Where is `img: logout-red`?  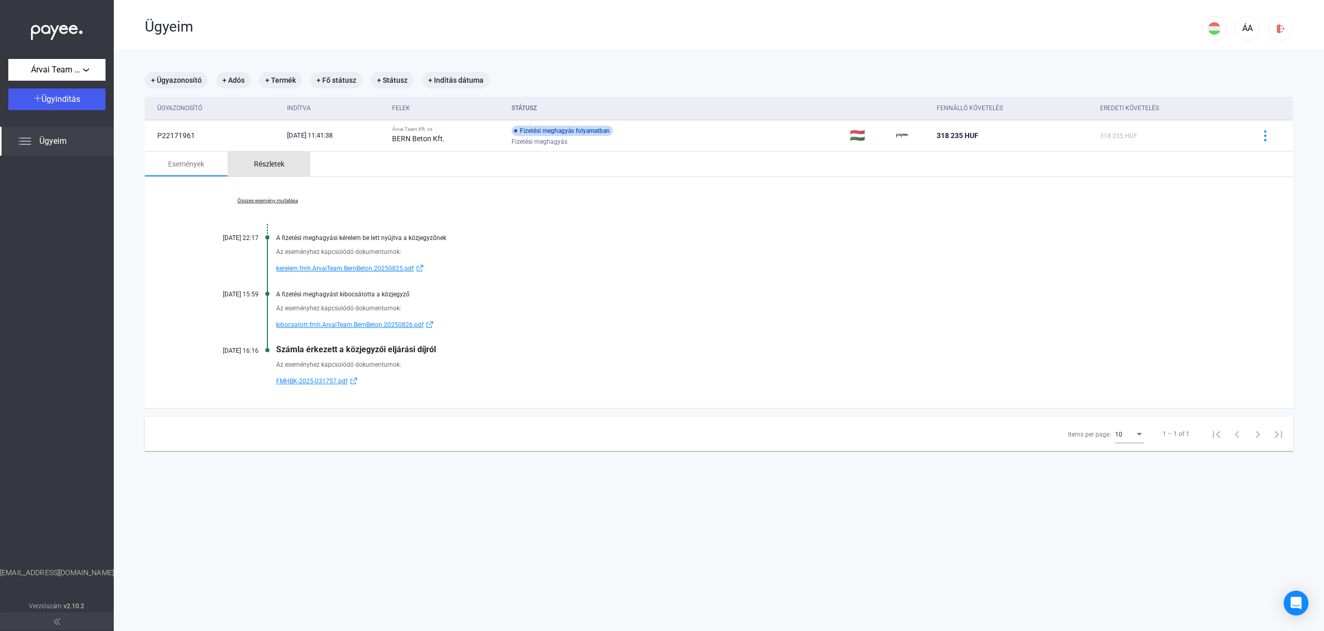 img: logout-red is located at coordinates (1280, 28).